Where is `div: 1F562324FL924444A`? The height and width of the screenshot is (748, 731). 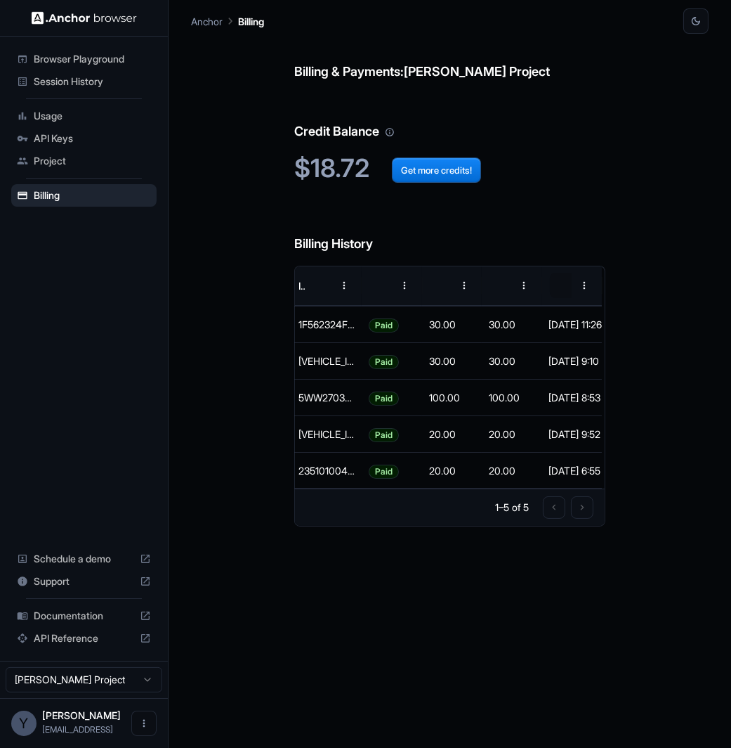 div: 1F562324FL924444A is located at coordinates (327, 324).